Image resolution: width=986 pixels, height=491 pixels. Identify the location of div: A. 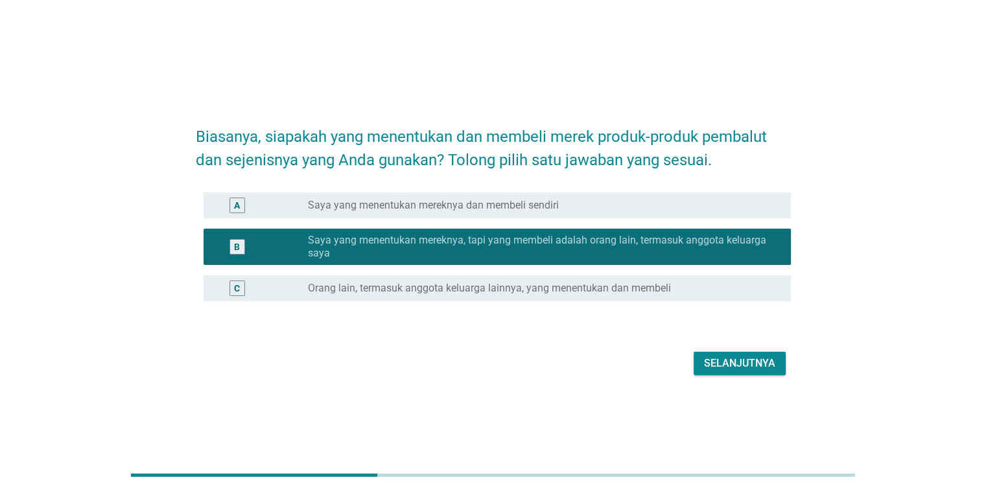
(237, 206).